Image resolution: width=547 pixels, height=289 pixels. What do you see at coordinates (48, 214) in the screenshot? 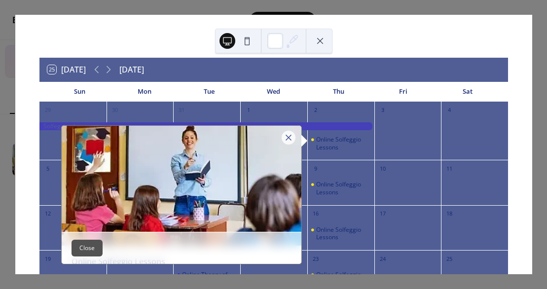
I see `div: 12` at bounding box center [48, 214].